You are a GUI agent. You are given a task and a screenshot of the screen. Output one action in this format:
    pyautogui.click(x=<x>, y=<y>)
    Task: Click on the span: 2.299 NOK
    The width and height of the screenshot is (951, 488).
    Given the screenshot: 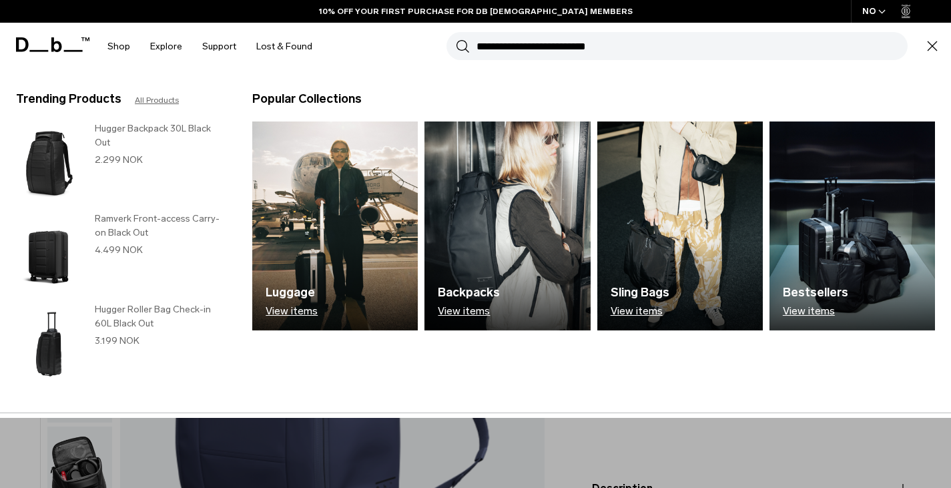 What is the action you would take?
    pyautogui.click(x=119, y=160)
    